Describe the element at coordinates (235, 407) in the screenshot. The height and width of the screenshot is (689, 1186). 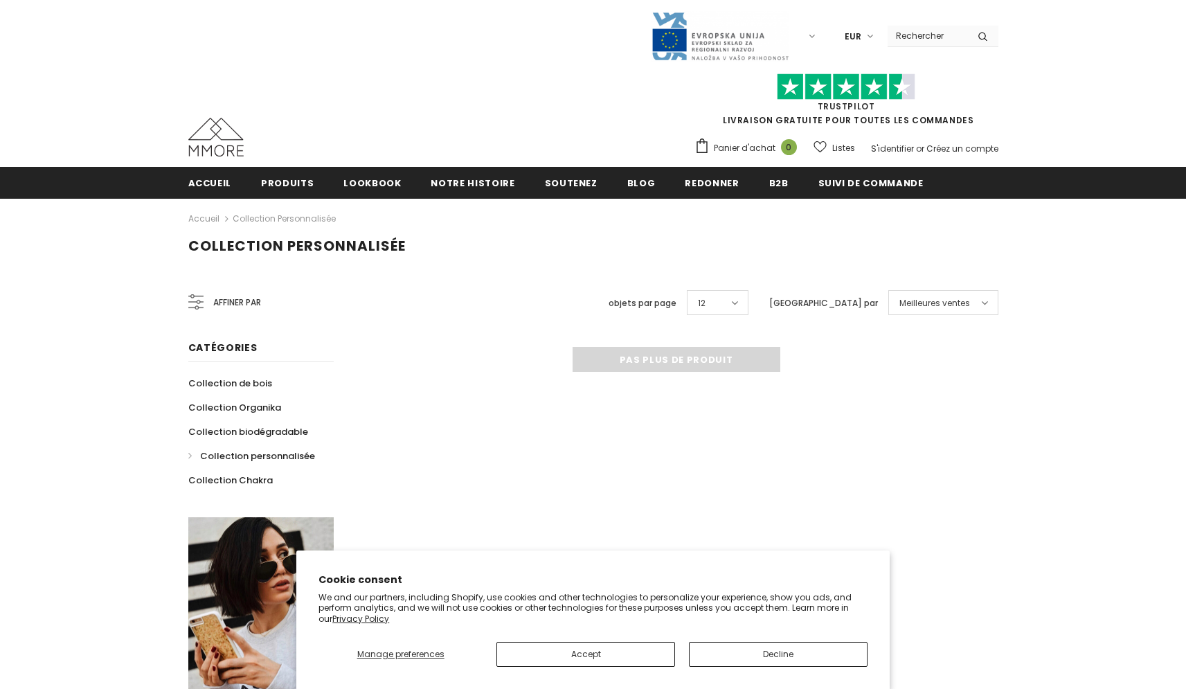
I see `span: Collection Organika` at that location.